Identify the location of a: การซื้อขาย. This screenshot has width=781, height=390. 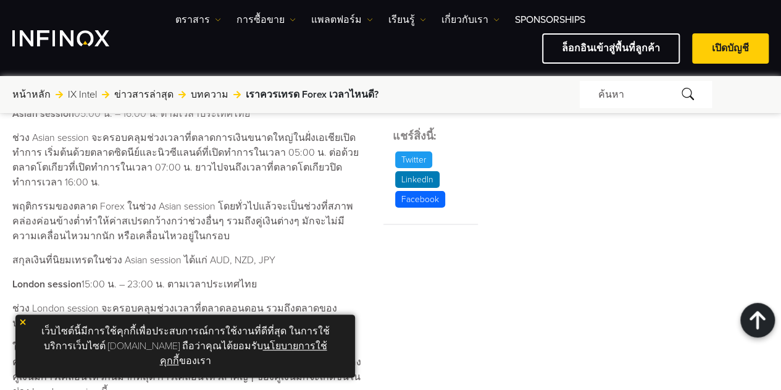
(266, 20).